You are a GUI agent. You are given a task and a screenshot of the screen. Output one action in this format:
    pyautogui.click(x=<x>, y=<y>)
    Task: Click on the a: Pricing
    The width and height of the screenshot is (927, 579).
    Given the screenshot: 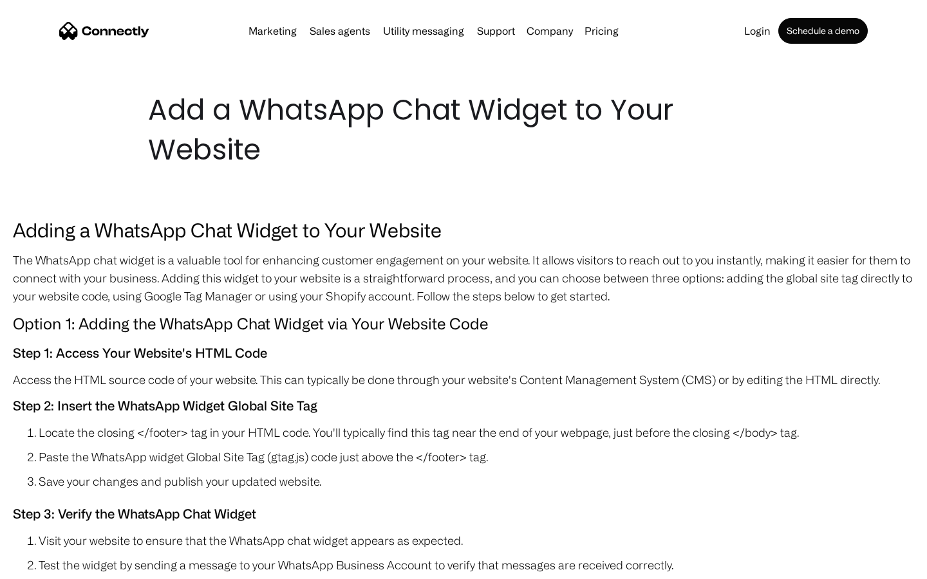 What is the action you would take?
    pyautogui.click(x=601, y=31)
    